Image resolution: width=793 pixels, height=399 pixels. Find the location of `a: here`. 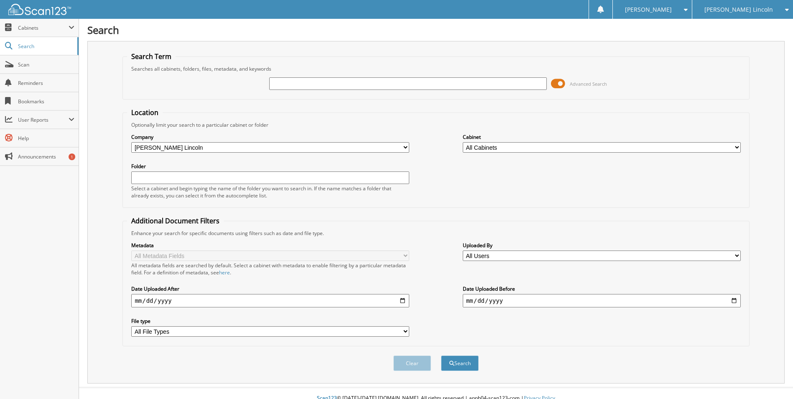

a: here is located at coordinates (225, 272).